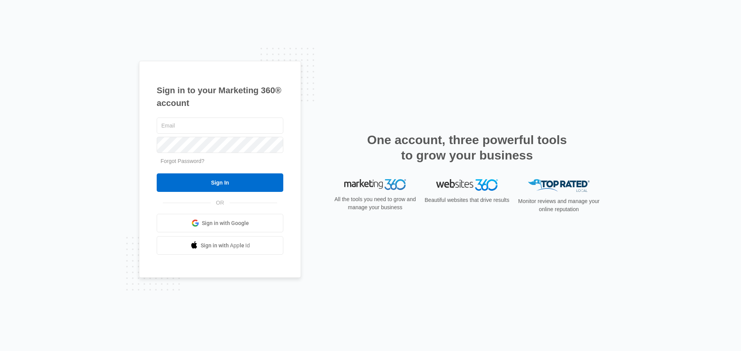 This screenshot has height=351, width=741. What do you see at coordinates (220, 183) in the screenshot?
I see `input: Sign In` at bounding box center [220, 183].